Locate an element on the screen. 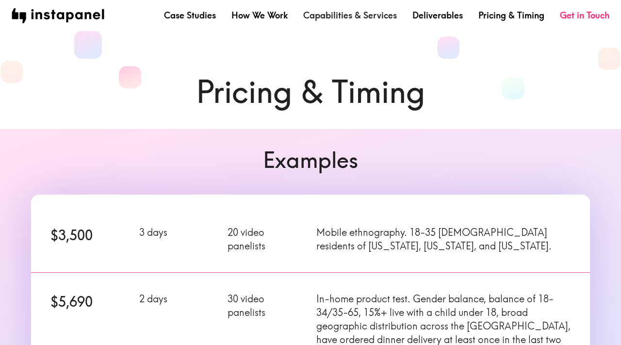 This screenshot has height=345, width=621. h6: $3,500 is located at coordinates (89, 235).